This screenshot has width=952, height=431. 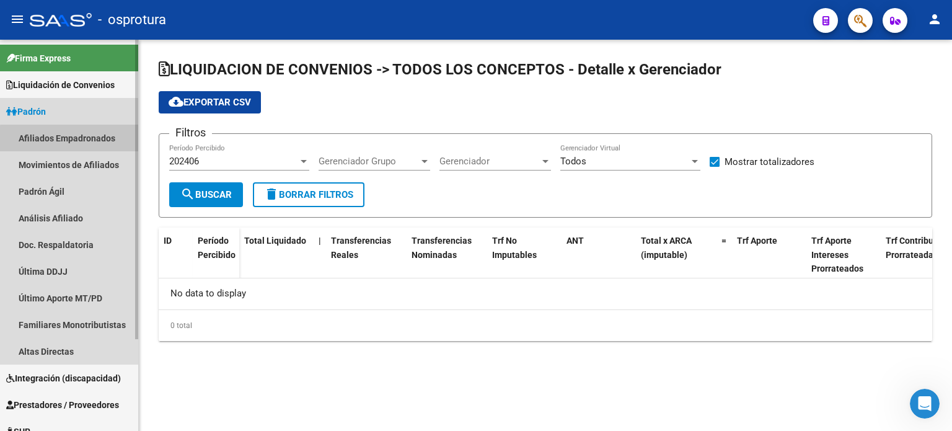 I want to click on span: Trf Aporte, so click(x=757, y=241).